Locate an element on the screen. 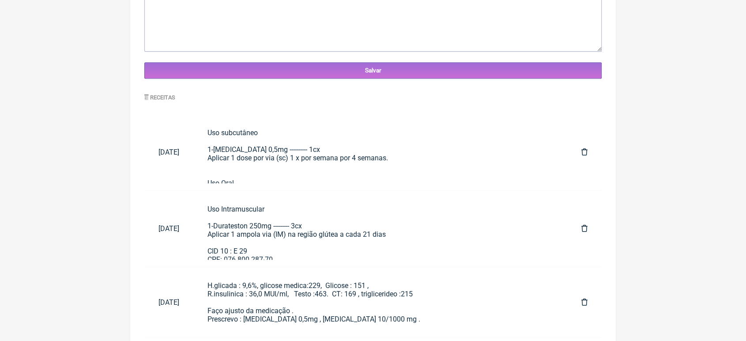 Image resolution: width=746 pixels, height=341 pixels. div: Uso Intramuscular 1-Durateston 250mg --------- 3cx Aplicar 1 ampola via (IM) na região glútea a c... is located at coordinates (380, 234).